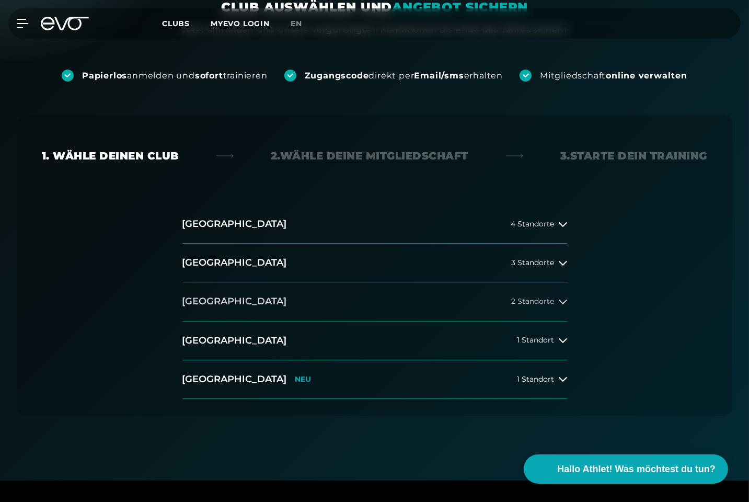  What do you see at coordinates (533, 262) in the screenshot?
I see `span: 3 Standorte` at bounding box center [533, 262].